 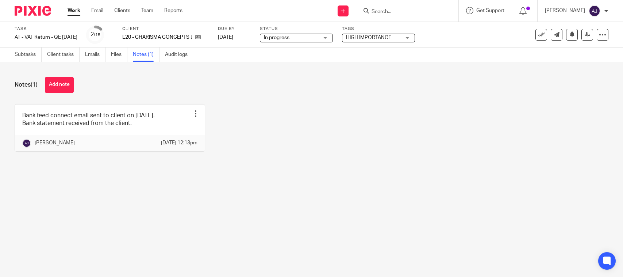 What do you see at coordinates (46, 37) in the screenshot?
I see `div: AT - VAT Return - QE 31-08-2025` at bounding box center [46, 37].